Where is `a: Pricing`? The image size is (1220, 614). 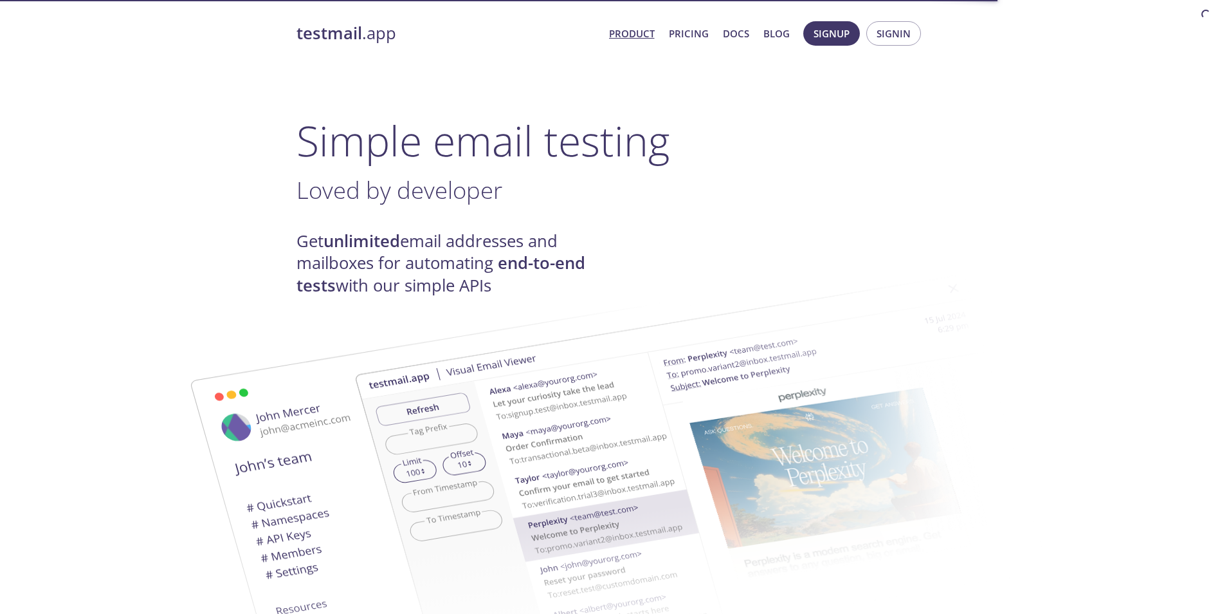 a: Pricing is located at coordinates (689, 33).